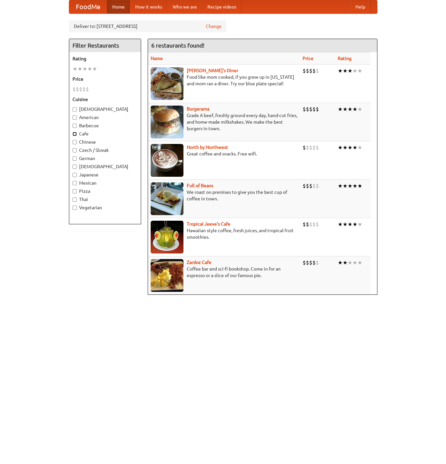 This screenshot has width=446, height=464. Describe the element at coordinates (224, 272) in the screenshot. I see `p: Coffee bar and sci-fi bookshop. Come in for an espresso or a slice of our famous pie.` at that location.